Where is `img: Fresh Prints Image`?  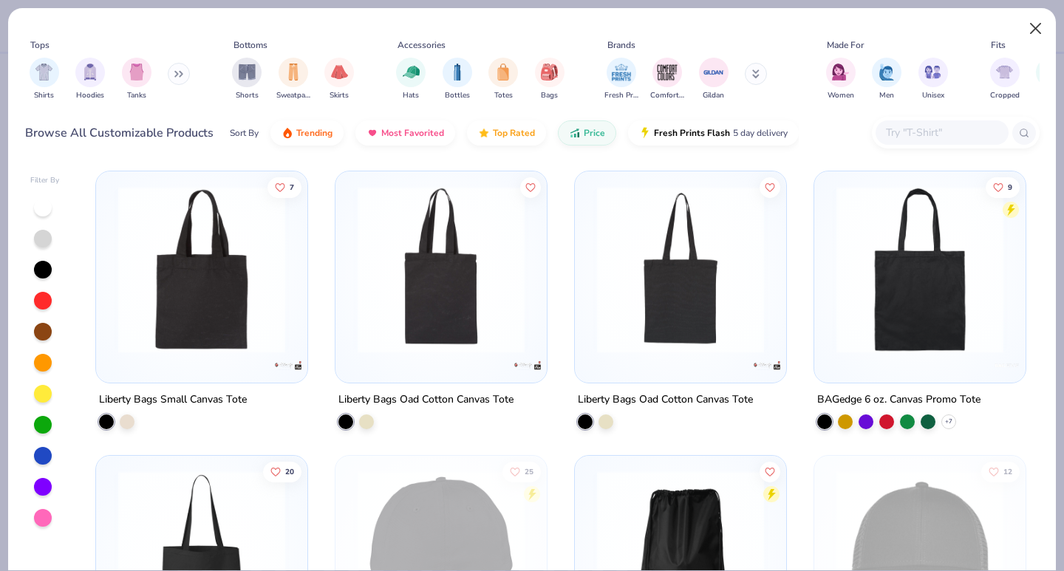
img: Fresh Prints Image is located at coordinates (622, 72).